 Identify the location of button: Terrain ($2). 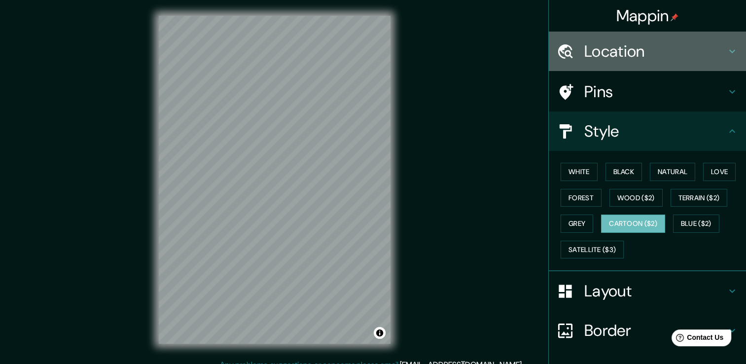
(699, 198).